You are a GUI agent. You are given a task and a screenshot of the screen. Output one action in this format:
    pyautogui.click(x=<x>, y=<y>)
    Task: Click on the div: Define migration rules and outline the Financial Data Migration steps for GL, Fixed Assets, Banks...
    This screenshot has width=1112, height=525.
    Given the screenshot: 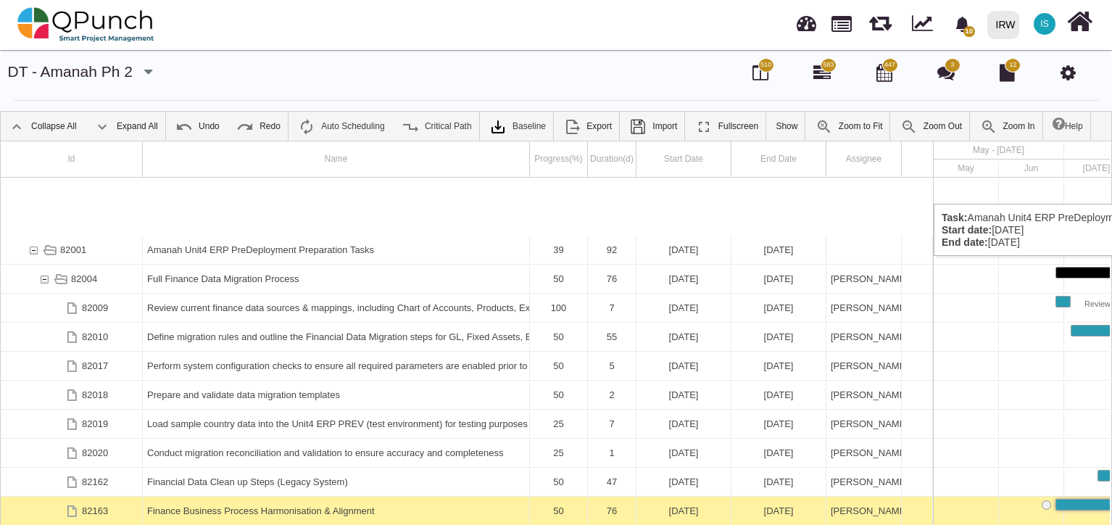 What is the action you would take?
    pyautogui.click(x=336, y=336)
    